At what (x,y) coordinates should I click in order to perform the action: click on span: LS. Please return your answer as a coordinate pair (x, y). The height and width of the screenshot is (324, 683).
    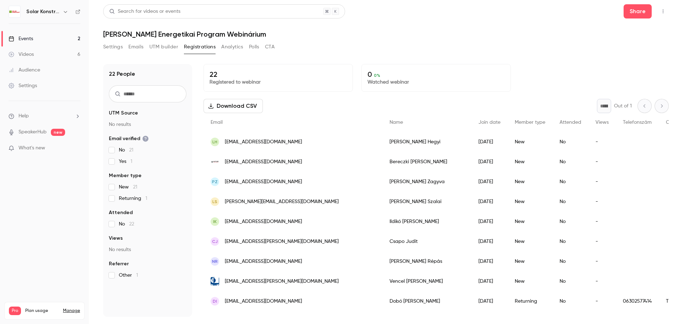
    Looking at the image, I should click on (215, 202).